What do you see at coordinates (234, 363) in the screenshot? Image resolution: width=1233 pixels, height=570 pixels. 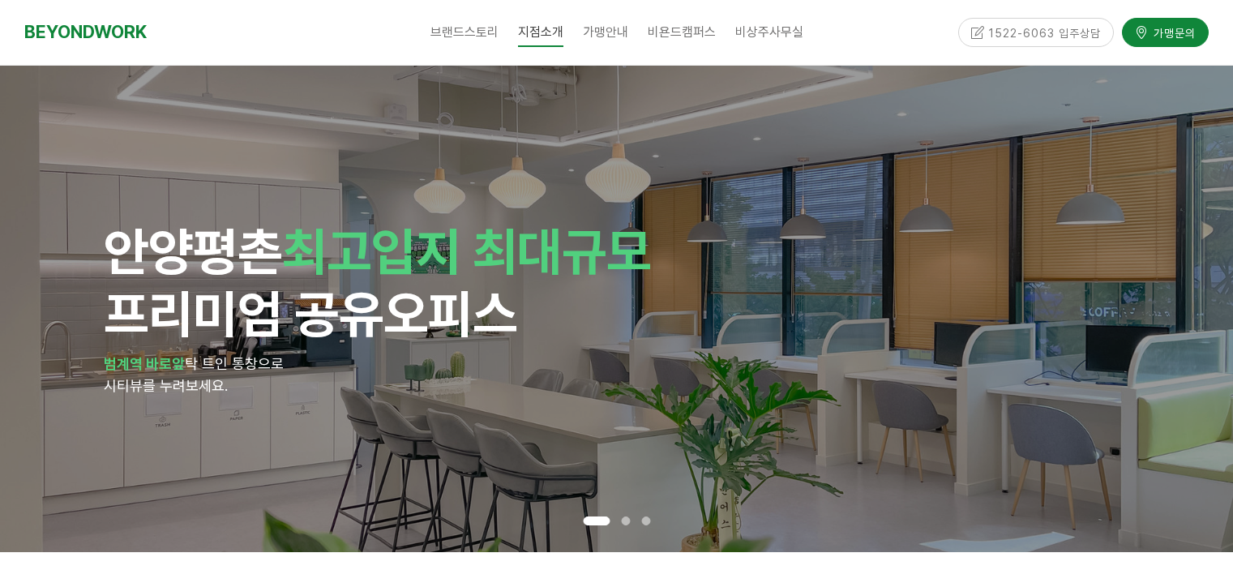 I see `span: 탁 트인 통창으로` at bounding box center [234, 363].